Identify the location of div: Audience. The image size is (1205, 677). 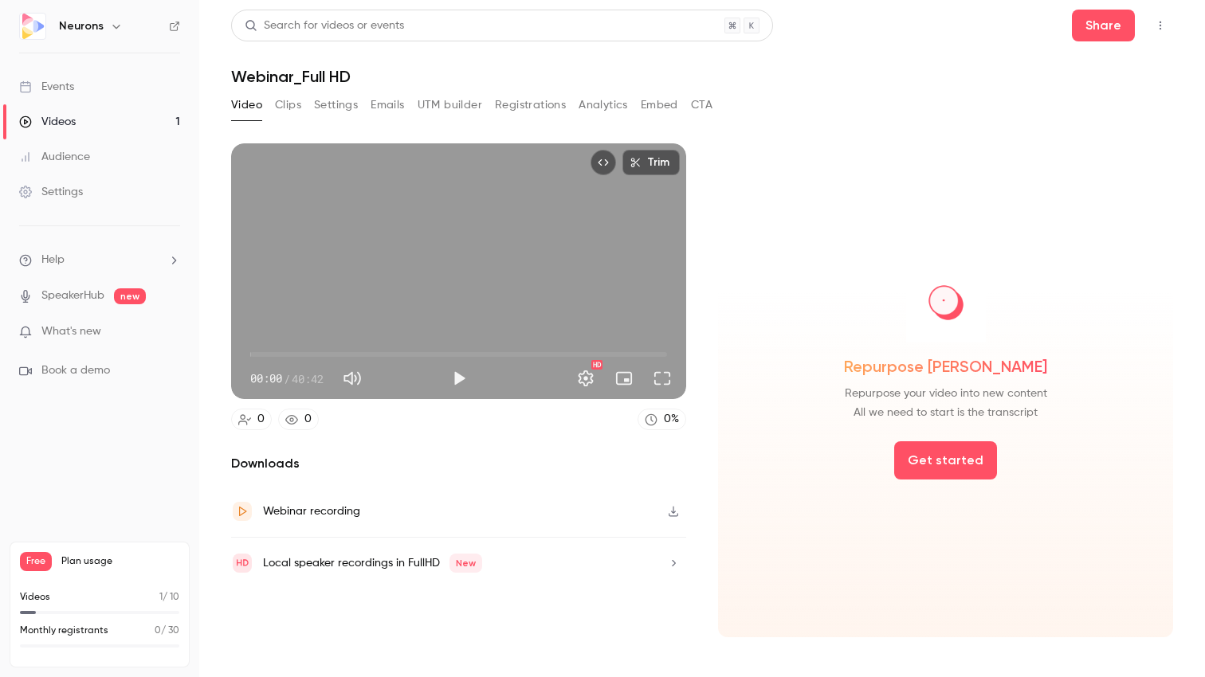
(54, 157).